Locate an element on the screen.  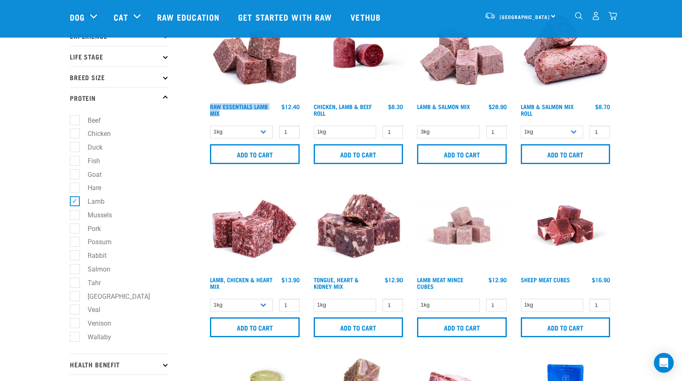
label: Chicken is located at coordinates (94, 133).